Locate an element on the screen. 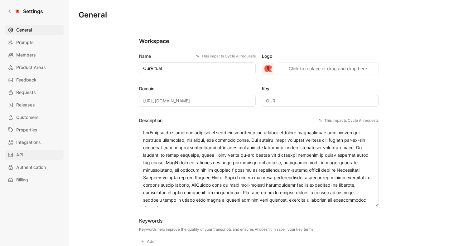 This screenshot has width=449, height=246. label: Key is located at coordinates (320, 89).